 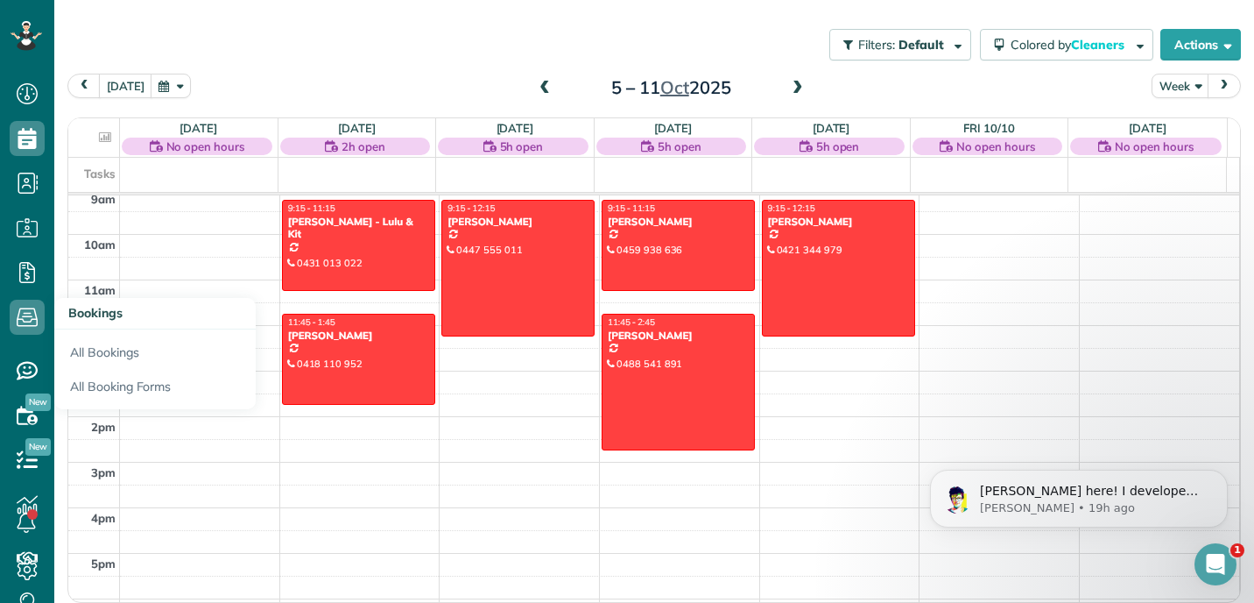 What do you see at coordinates (896, 45) in the screenshot?
I see `a: Filters: Default` at bounding box center [896, 45].